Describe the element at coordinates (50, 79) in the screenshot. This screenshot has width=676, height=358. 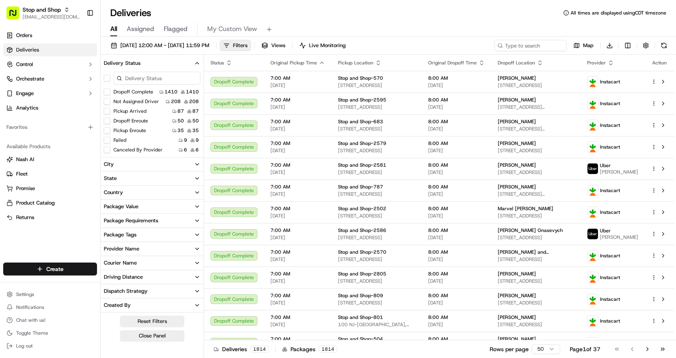
I see `button: Orchestrate` at that location.